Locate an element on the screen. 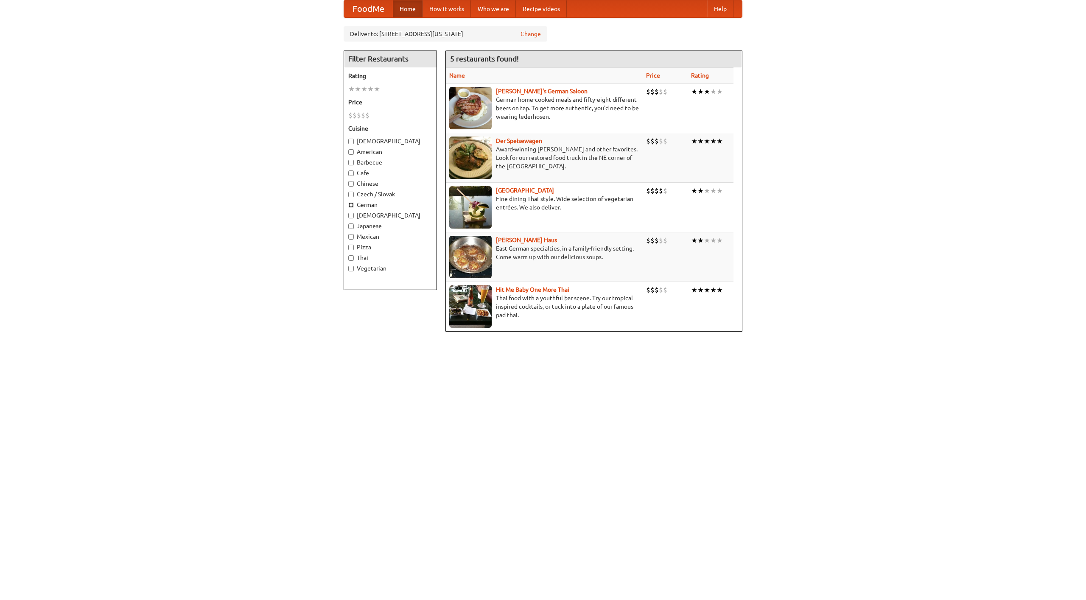 This screenshot has width=1086, height=600. p: Thai food with a youthful bar scene. Try our tropical inspired cocktails, or tuck into a plate of... is located at coordinates (544, 307).